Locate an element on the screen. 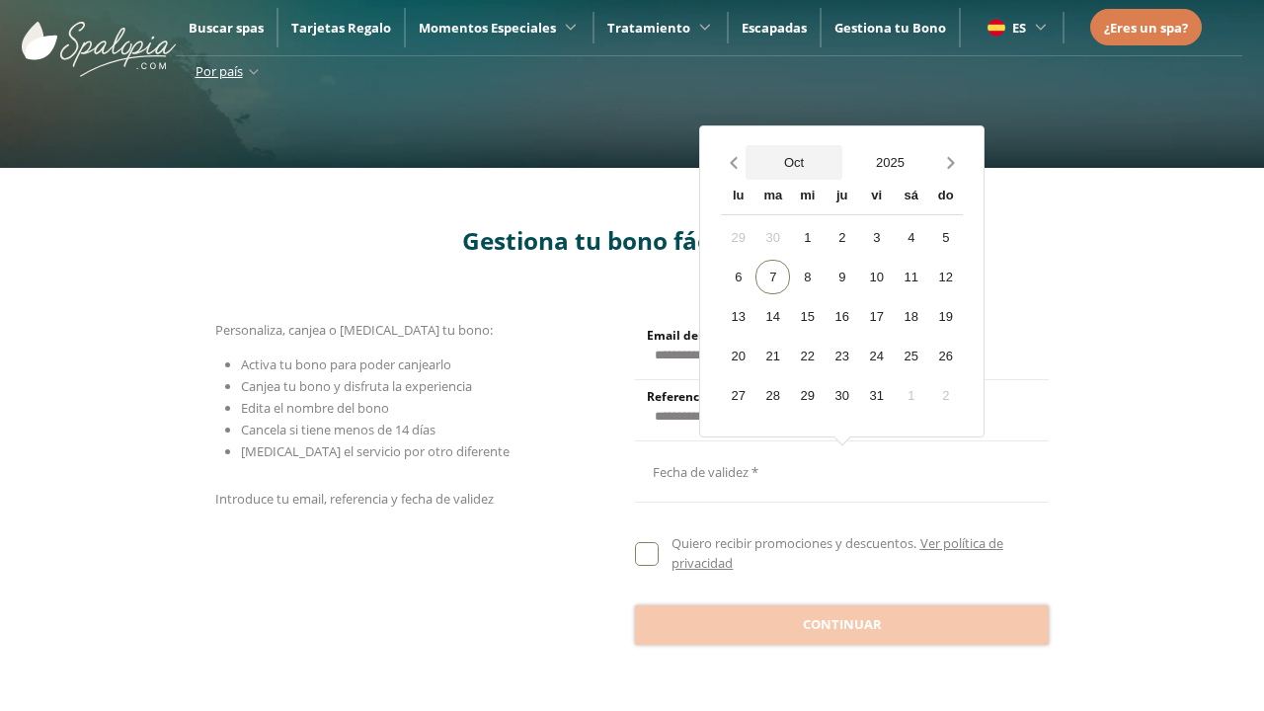 This screenshot has width=1264, height=711. div: Calendar wrapper is located at coordinates (841, 296).